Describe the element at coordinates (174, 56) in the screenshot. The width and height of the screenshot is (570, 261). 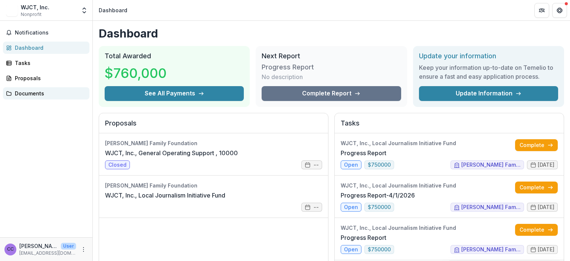
I see `h2: Total Awarded` at that location.